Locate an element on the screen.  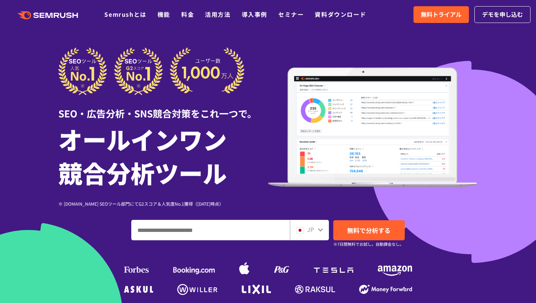
a: 無料トライアル is located at coordinates (441, 15).